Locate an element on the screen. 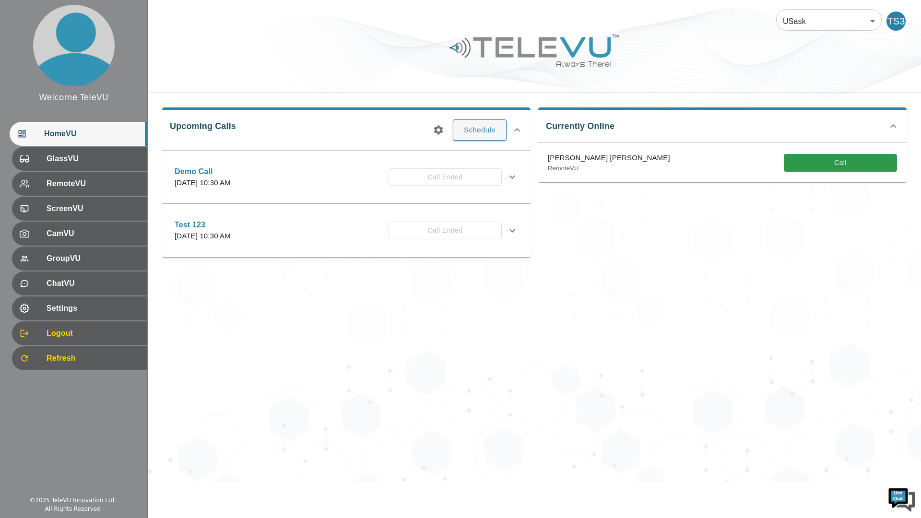  div: GlassVU is located at coordinates (80, 159).